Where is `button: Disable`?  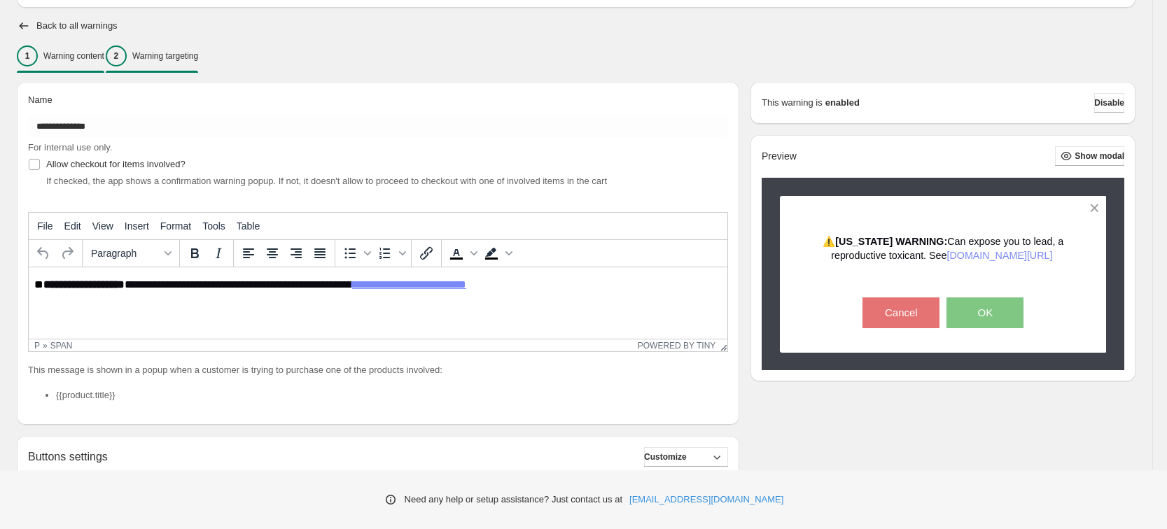 button: Disable is located at coordinates (1109, 103).